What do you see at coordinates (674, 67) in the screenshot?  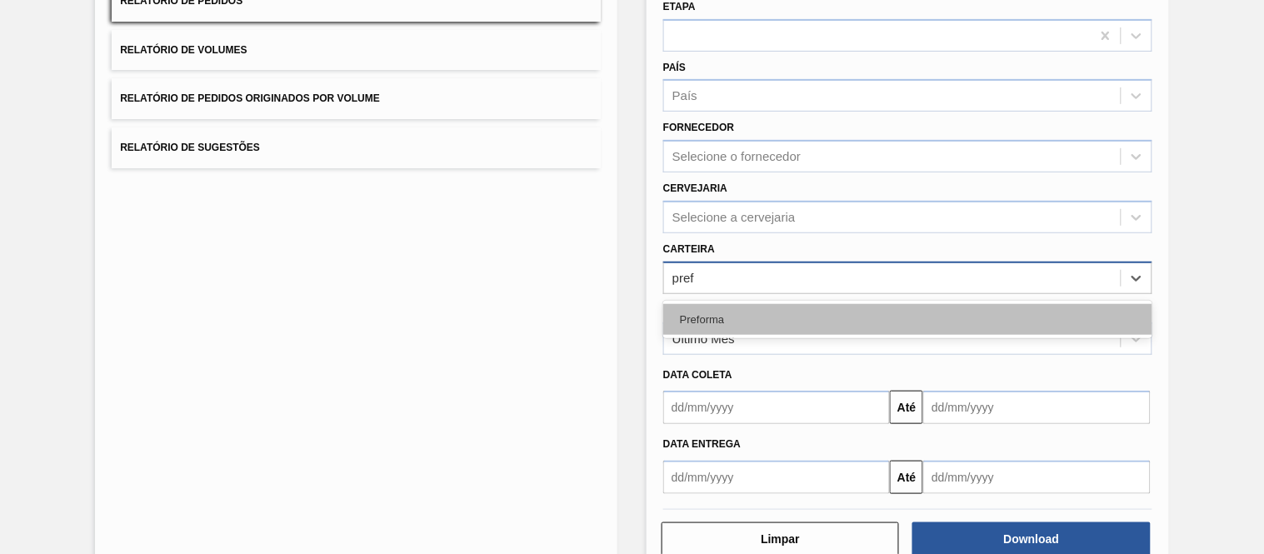 I see `label: País` at bounding box center [674, 67].